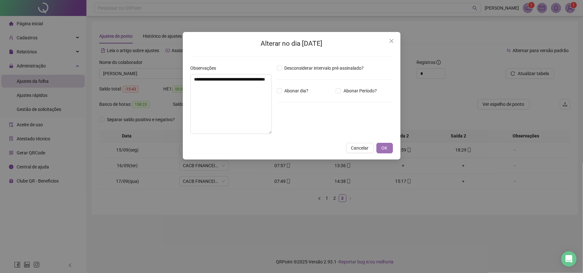  What do you see at coordinates (296, 91) in the screenshot?
I see `span: Abonar dia?` at bounding box center [296, 91].